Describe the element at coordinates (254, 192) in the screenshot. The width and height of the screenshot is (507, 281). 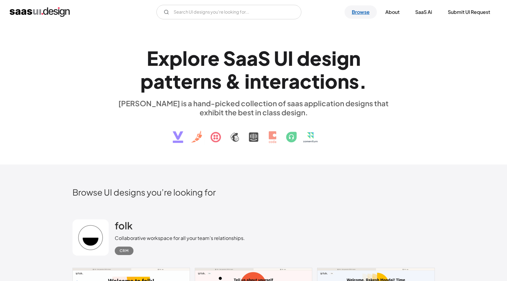
I see `h2: Browse UI designs you’re looking for` at that location.